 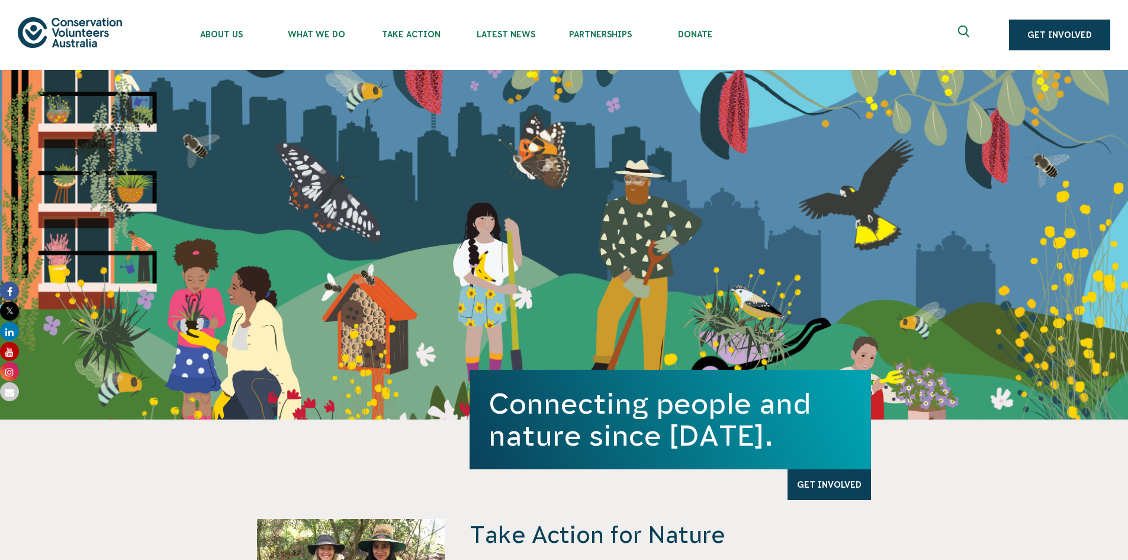 What do you see at coordinates (221, 34) in the screenshot?
I see `span: About Us` at bounding box center [221, 34].